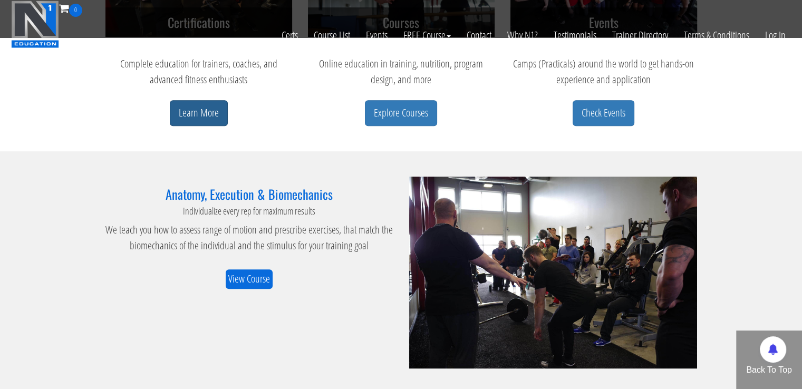 This screenshot has height=389, width=802. What do you see at coordinates (479, 35) in the screenshot?
I see `a: Contact` at bounding box center [479, 35].